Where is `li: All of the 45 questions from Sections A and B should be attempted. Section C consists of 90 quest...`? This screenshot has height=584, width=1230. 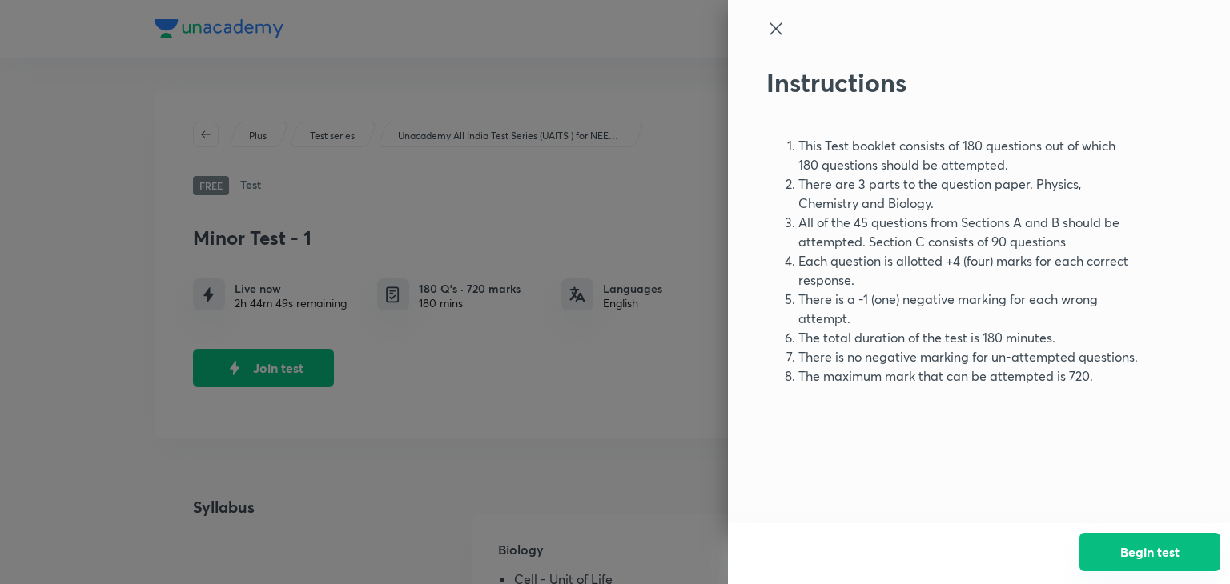
li: All of the 45 questions from Sections A and B should be attempted. Section C consists of 90 quest... is located at coordinates (968, 232).